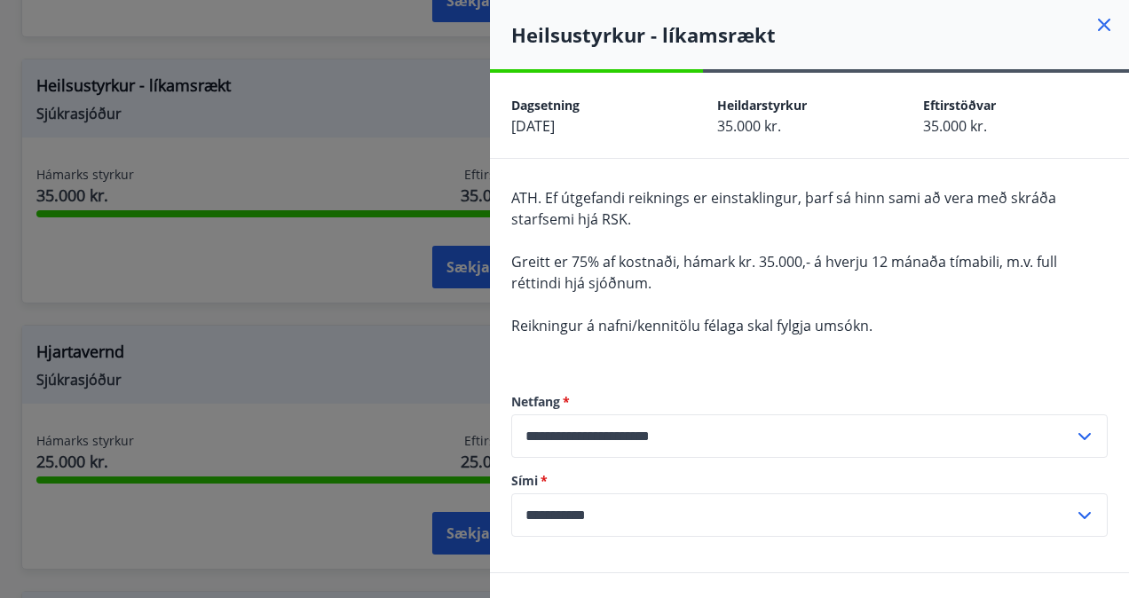 The width and height of the screenshot is (1129, 598). I want to click on span: Reikningur á nafni/kennitölu félaga skal fylgja umsókn., so click(691, 326).